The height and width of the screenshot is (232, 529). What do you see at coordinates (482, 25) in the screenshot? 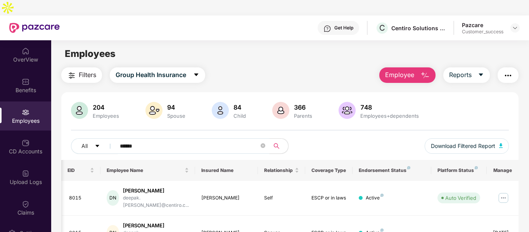
I see `div: Pazcare` at bounding box center [482, 25].